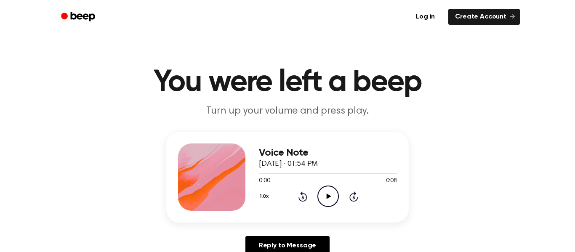 This screenshot has width=575, height=252. Describe the element at coordinates (328, 153) in the screenshot. I see `h3: Voice Note` at that location.